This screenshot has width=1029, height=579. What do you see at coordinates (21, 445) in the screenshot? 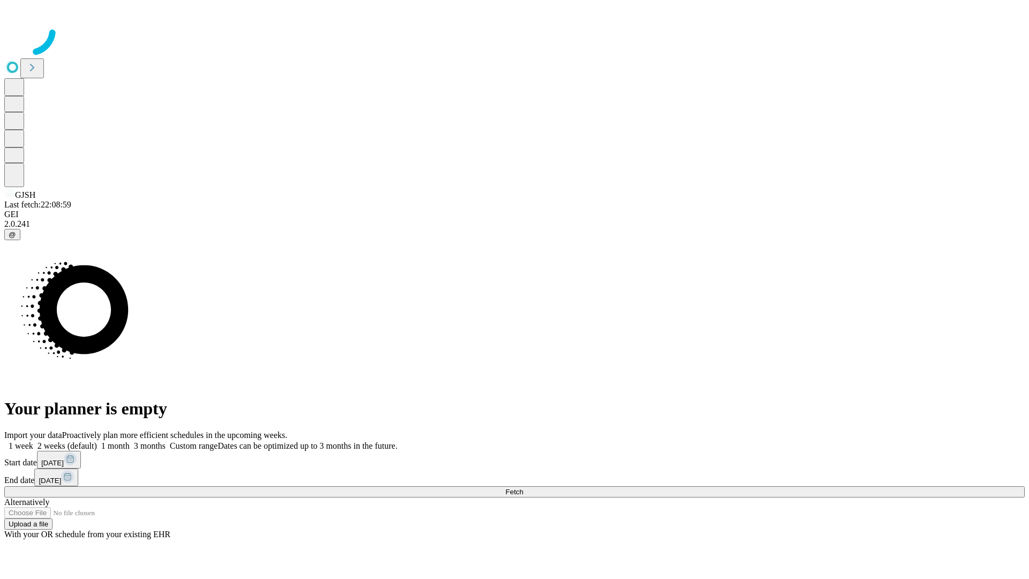
I see `span: 1 week` at bounding box center [21, 445].